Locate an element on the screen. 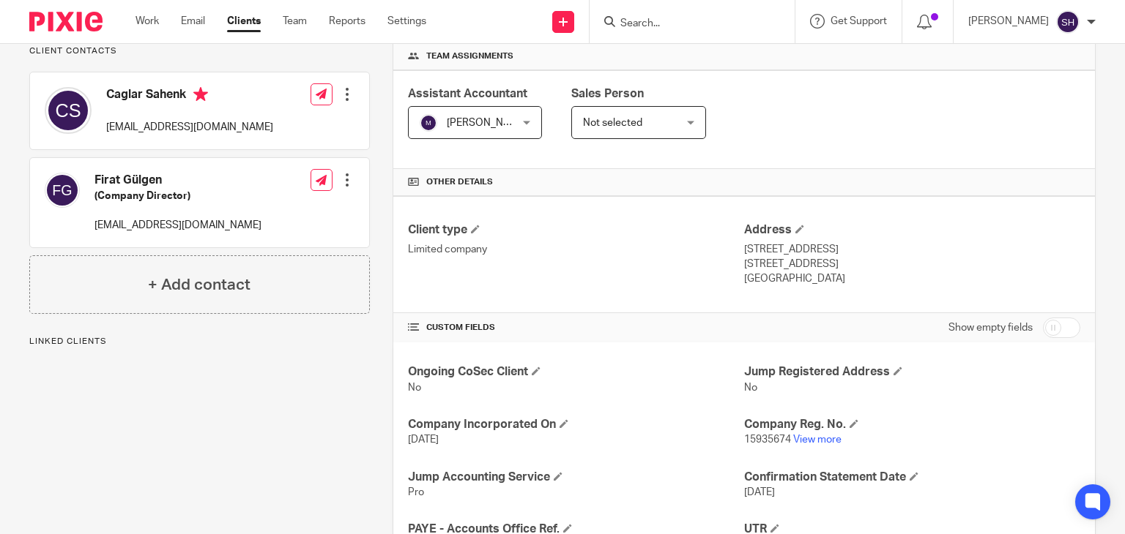 The width and height of the screenshot is (1125, 534). h5: (Company Director) is located at coordinates (178, 196).